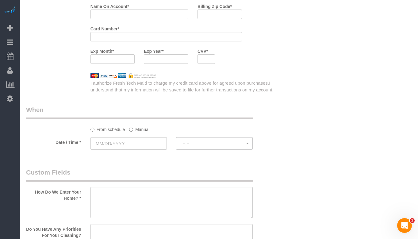  I want to click on a: Automaid Logo, so click(10, 10).